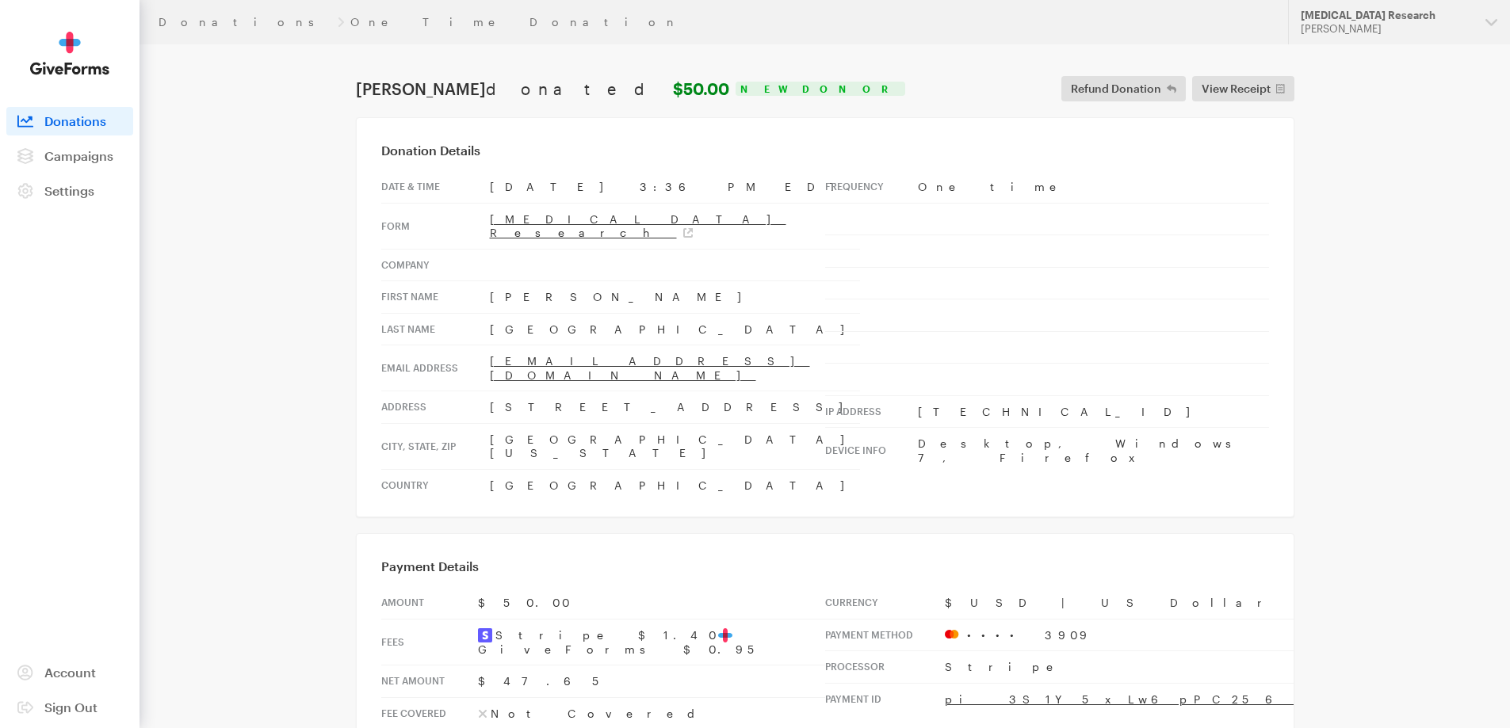  What do you see at coordinates (485, 636) in the screenshot?
I see `img: stripe2-5d9aec7fb46365e6c7974577a8dae7ee9b23322d394d28ba5d52000e5e5e0903.svg` at bounding box center [485, 636].